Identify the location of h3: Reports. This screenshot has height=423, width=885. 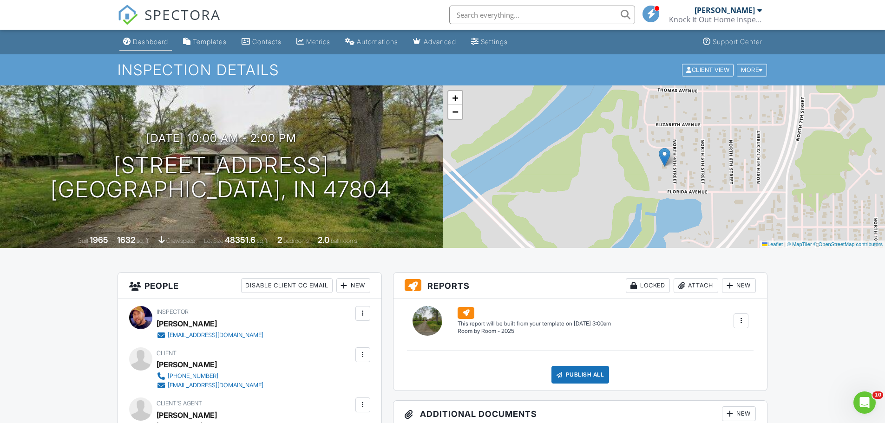
(580, 286).